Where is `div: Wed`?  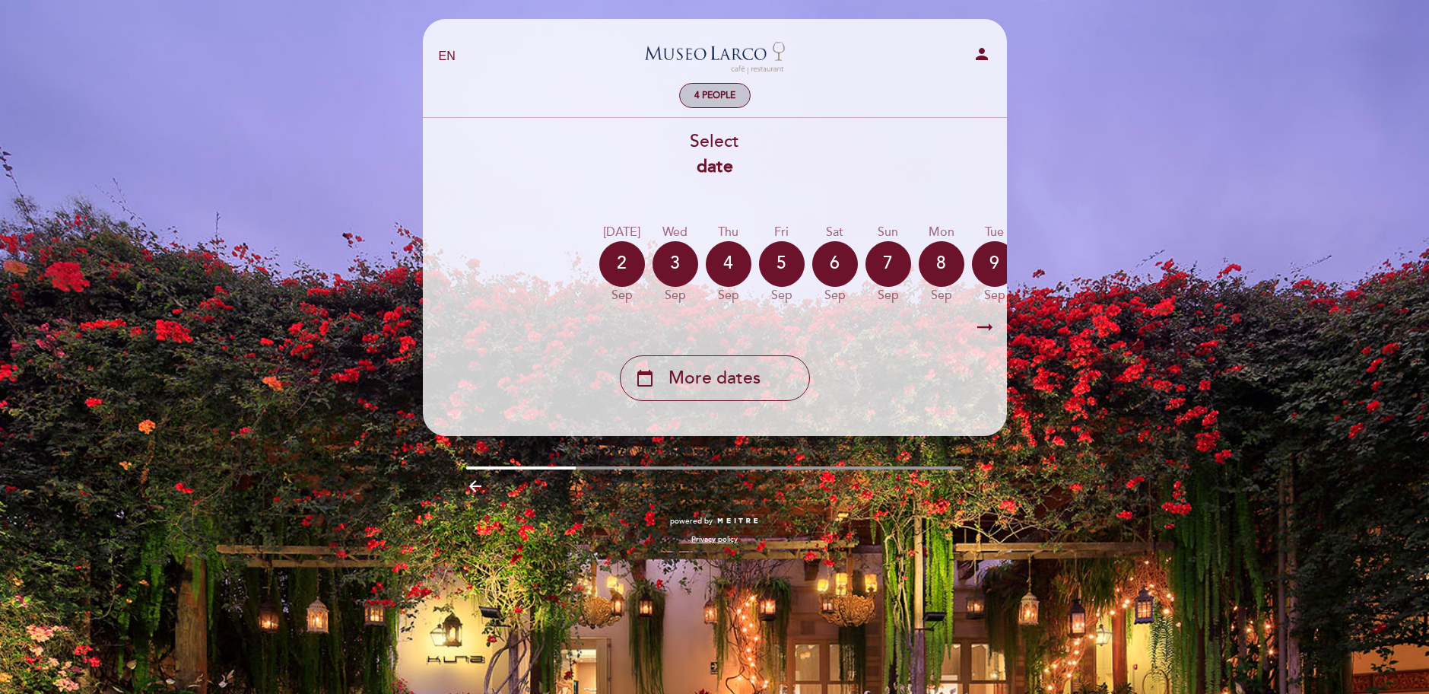
div: Wed is located at coordinates (675, 232).